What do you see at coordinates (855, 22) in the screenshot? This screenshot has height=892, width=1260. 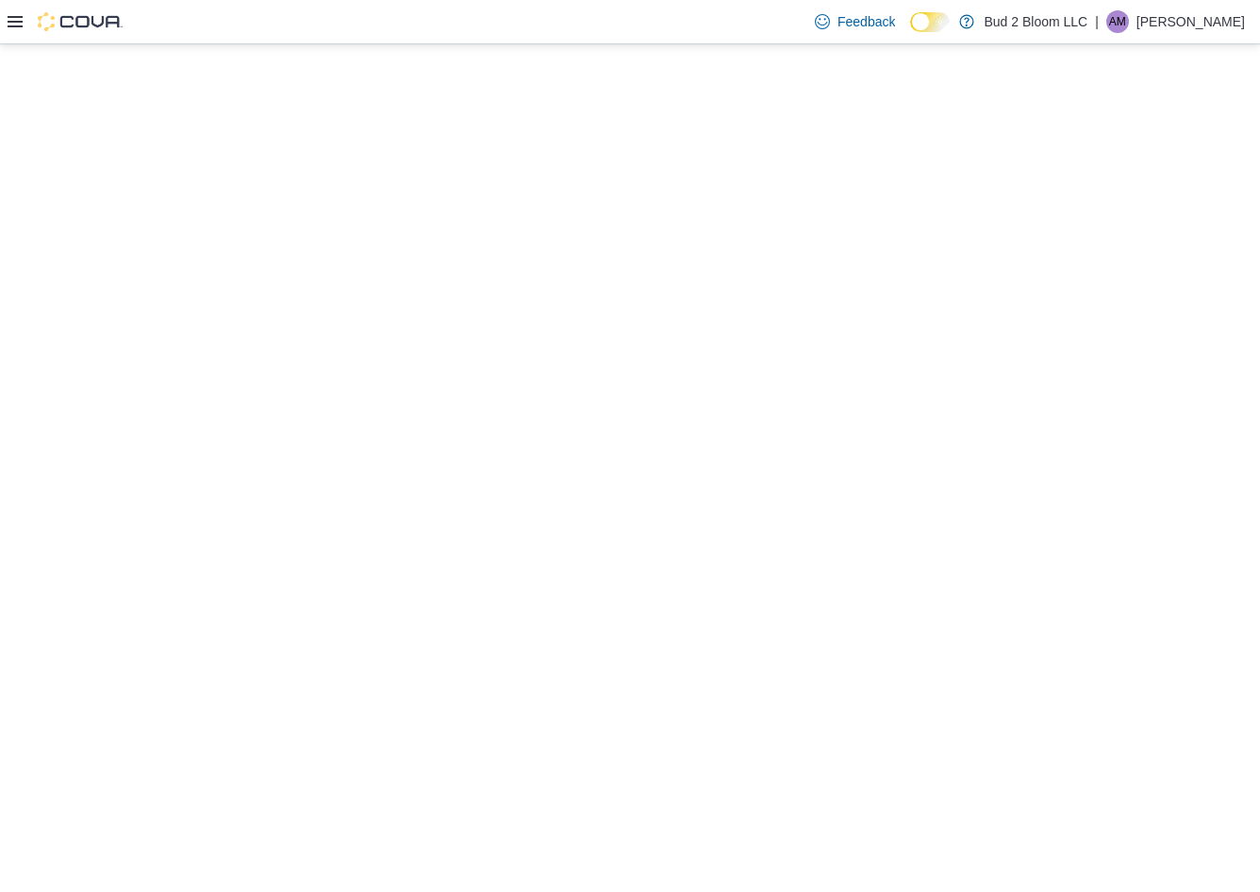 I see `a: Feedback` at bounding box center [855, 22].